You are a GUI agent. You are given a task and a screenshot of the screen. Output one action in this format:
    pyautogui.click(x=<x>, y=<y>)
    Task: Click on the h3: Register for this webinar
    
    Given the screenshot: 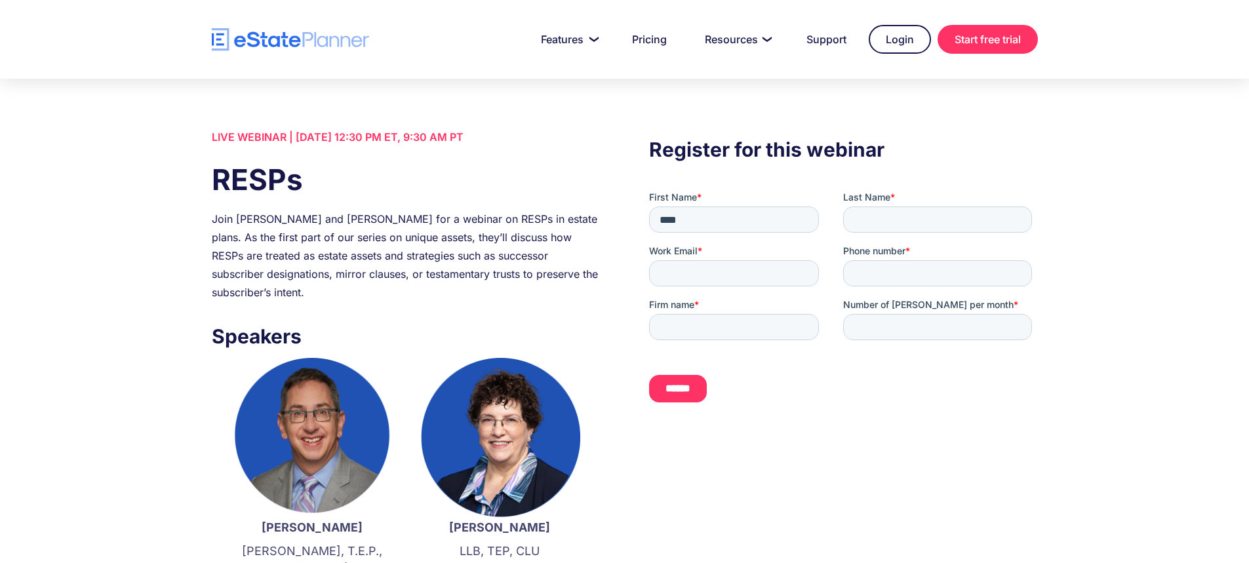 What is the action you would take?
    pyautogui.click(x=843, y=150)
    